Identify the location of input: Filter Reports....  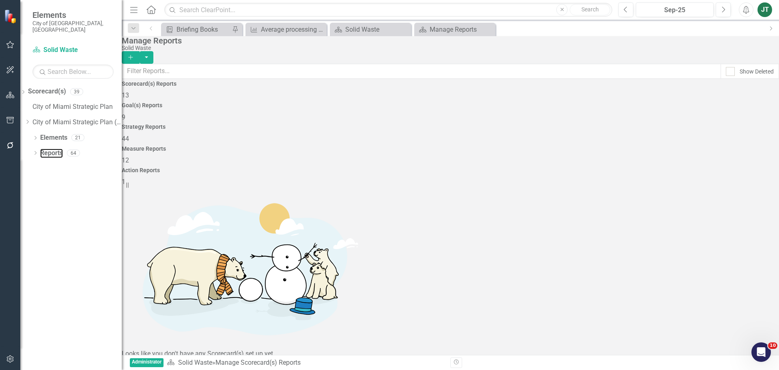
(421, 71).